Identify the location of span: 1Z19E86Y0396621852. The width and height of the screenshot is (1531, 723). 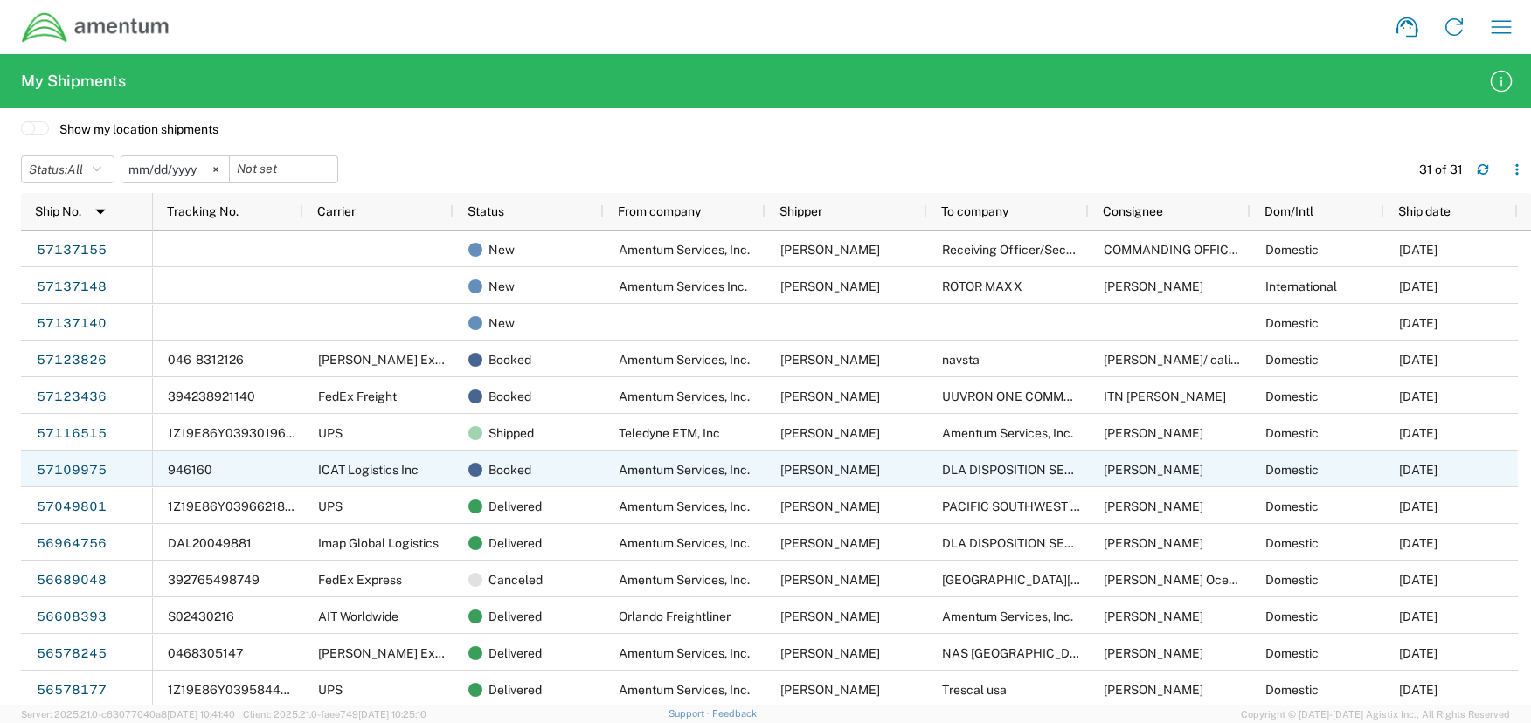
(233, 507).